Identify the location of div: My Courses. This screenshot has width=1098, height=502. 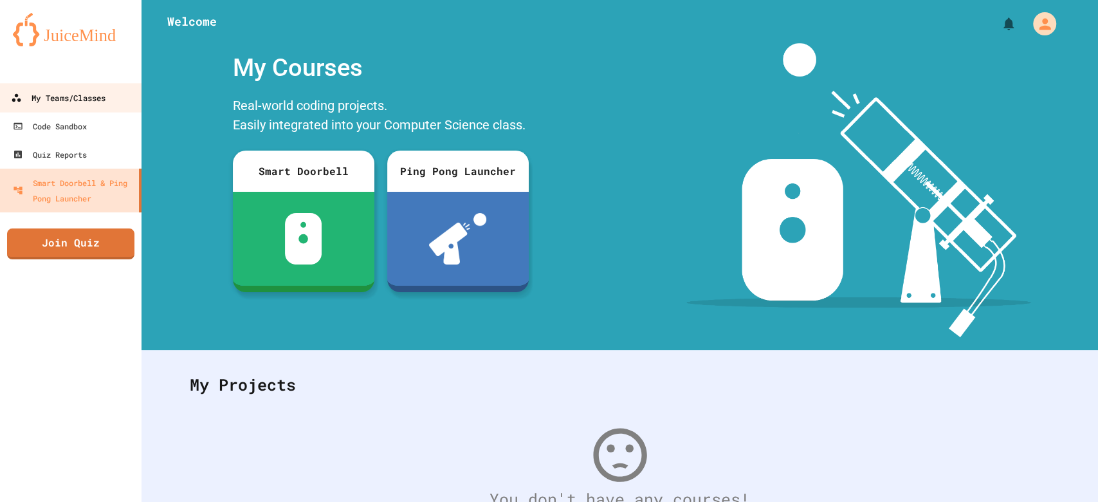
(381, 68).